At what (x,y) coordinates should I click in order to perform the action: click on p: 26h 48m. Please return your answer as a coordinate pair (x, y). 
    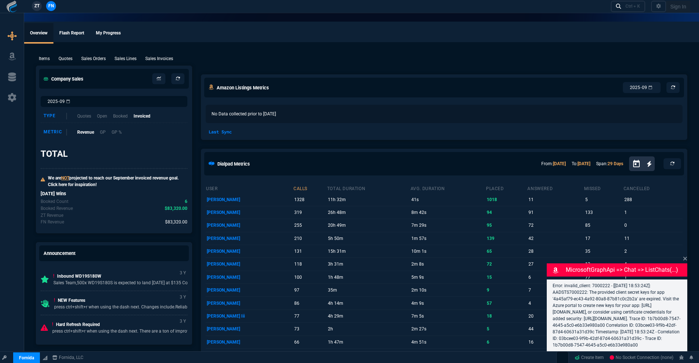
    Looking at the image, I should click on (368, 212).